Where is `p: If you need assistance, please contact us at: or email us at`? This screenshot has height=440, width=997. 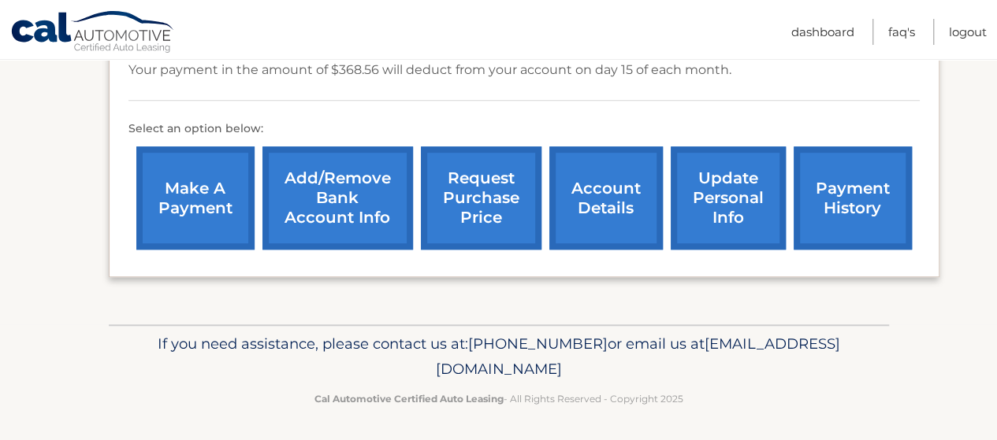 p: If you need assistance, please contact us at: or email us at is located at coordinates (499, 357).